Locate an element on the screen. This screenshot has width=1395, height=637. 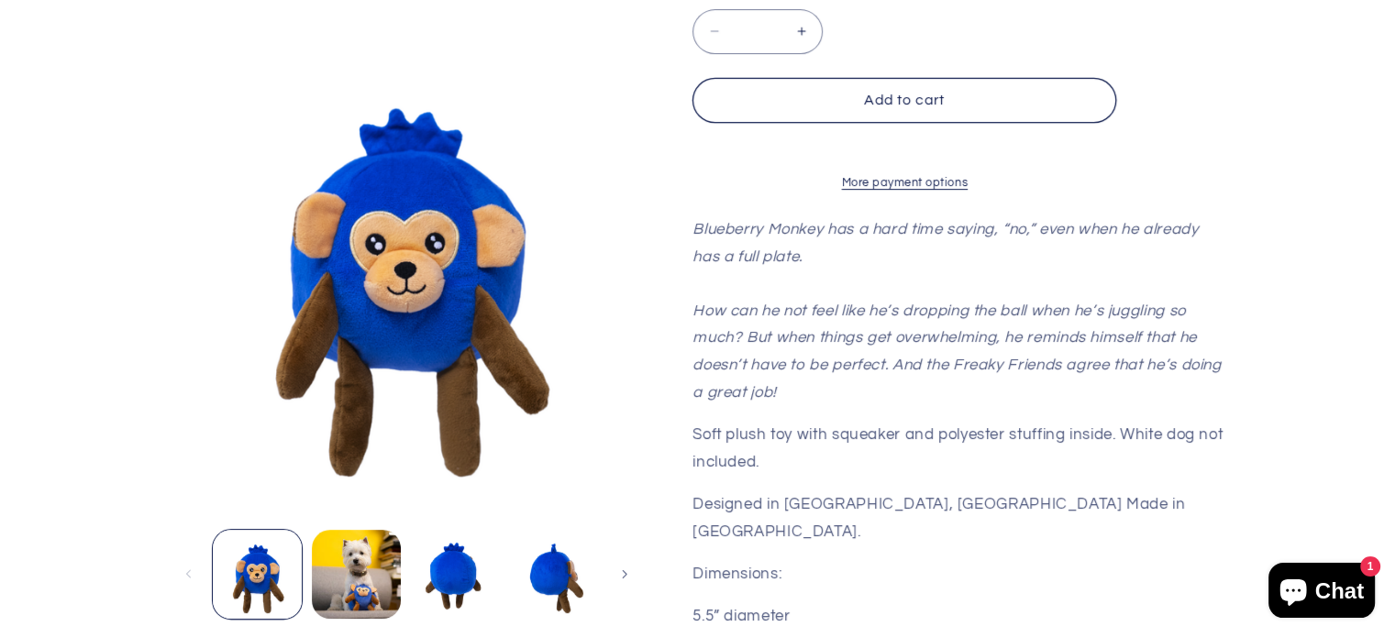
media-gallery: Gallery Viewer is located at coordinates (406, 326).